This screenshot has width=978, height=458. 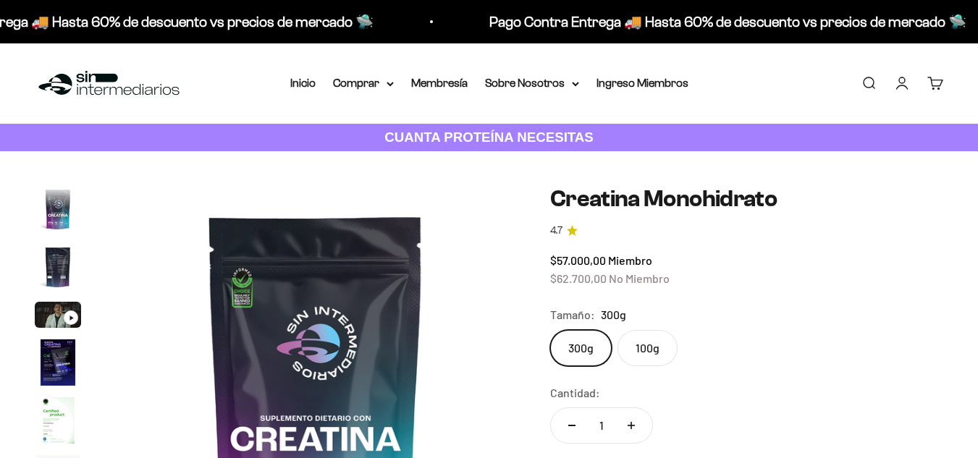 What do you see at coordinates (575, 393) in the screenshot?
I see `label: Cantidad:` at bounding box center [575, 393].